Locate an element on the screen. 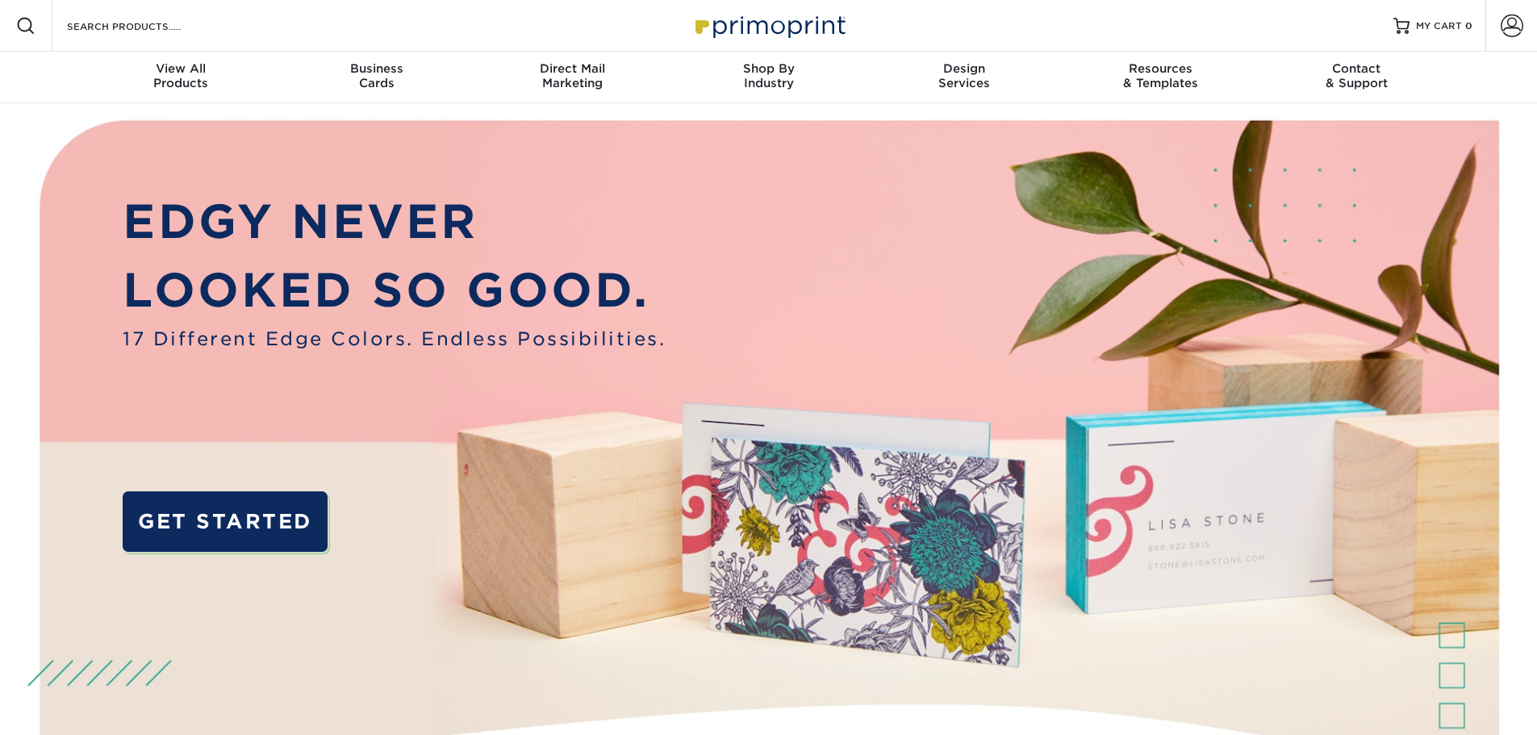 The height and width of the screenshot is (735, 1537). span: 17 Different Edge Colors. Endless Possibilities. is located at coordinates (394, 339).